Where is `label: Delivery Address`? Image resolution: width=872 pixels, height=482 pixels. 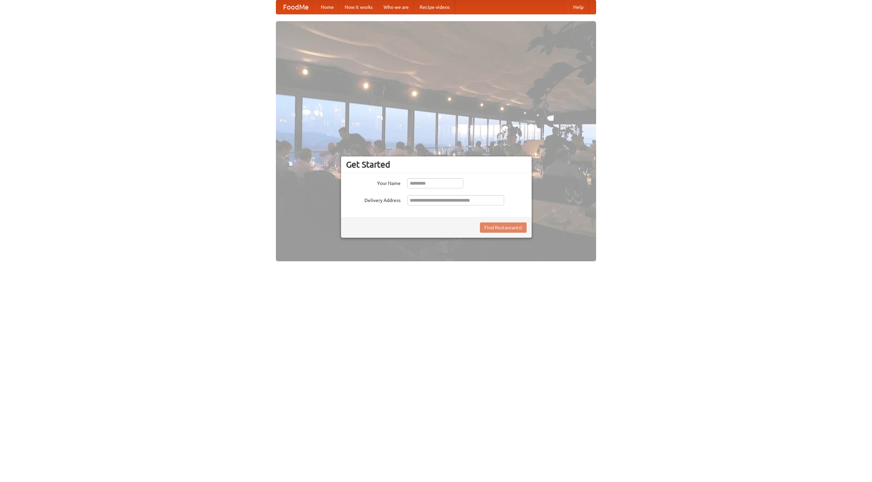
label: Delivery Address is located at coordinates (373, 199).